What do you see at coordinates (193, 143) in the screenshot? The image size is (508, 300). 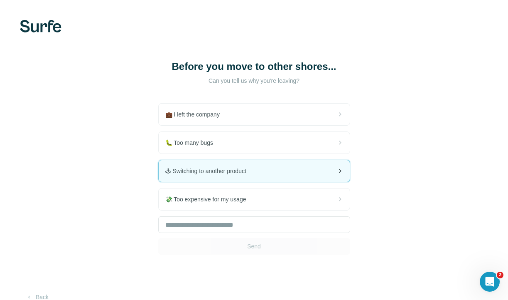 I see `span: 🐛 Too many bugs` at bounding box center [193, 143].